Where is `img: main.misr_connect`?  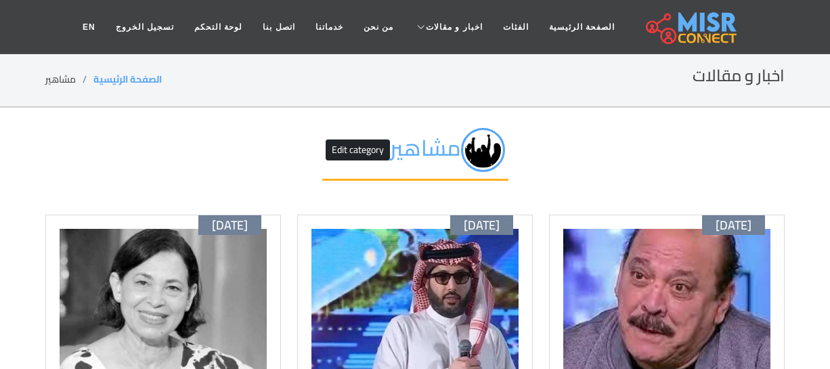
img: main.misr_connect is located at coordinates (691, 27).